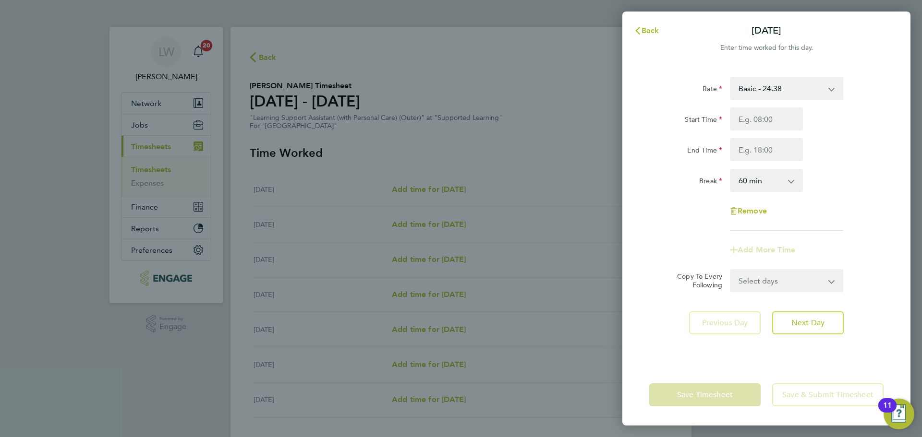  Describe the element at coordinates (766, 48) in the screenshot. I see `div: Enter time worked for this day.` at that location.